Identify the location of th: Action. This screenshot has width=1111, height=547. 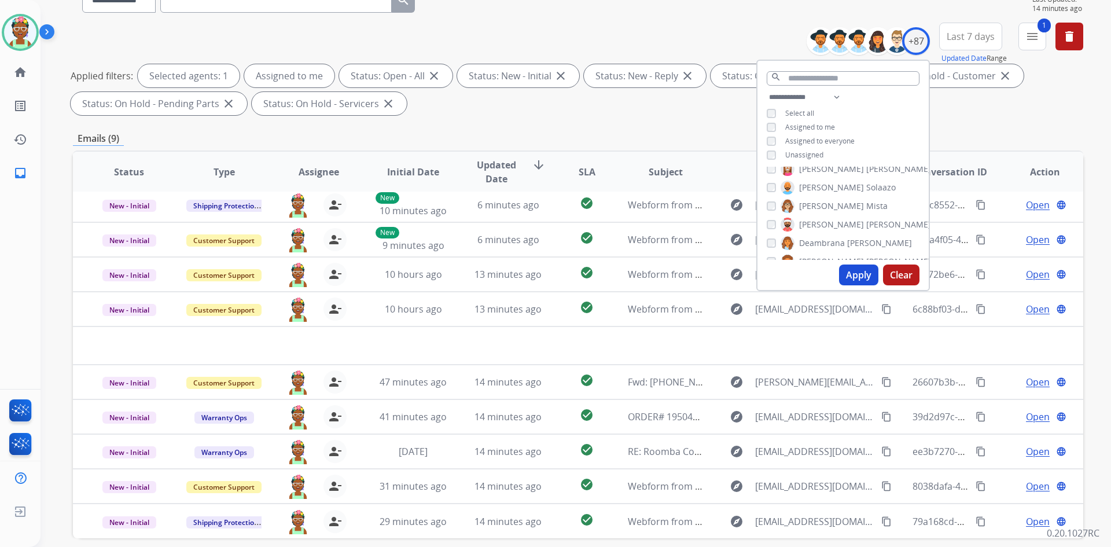
(1036, 172).